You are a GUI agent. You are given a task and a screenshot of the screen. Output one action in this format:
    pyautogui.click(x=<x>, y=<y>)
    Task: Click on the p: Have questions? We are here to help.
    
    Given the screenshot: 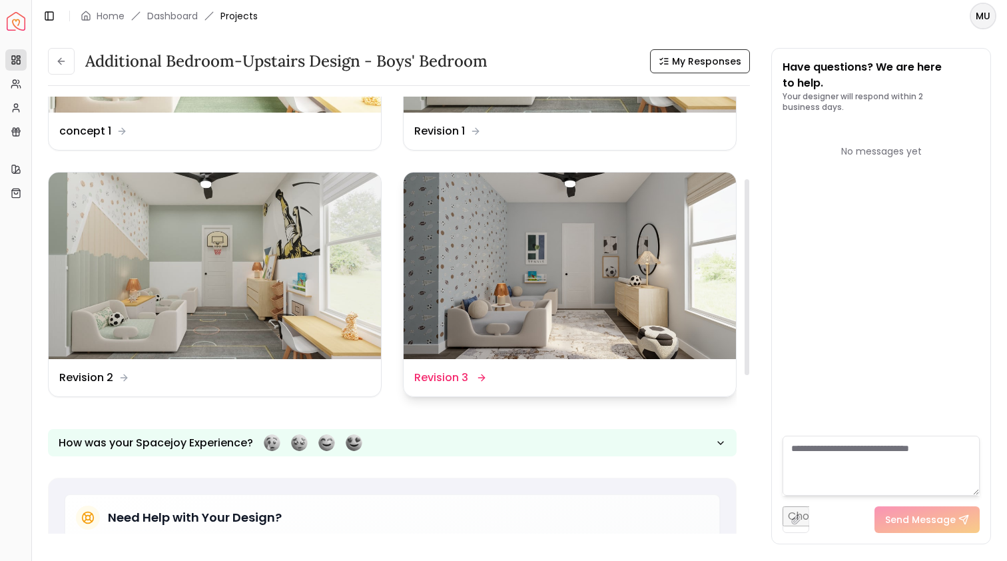 What is the action you would take?
    pyautogui.click(x=881, y=75)
    